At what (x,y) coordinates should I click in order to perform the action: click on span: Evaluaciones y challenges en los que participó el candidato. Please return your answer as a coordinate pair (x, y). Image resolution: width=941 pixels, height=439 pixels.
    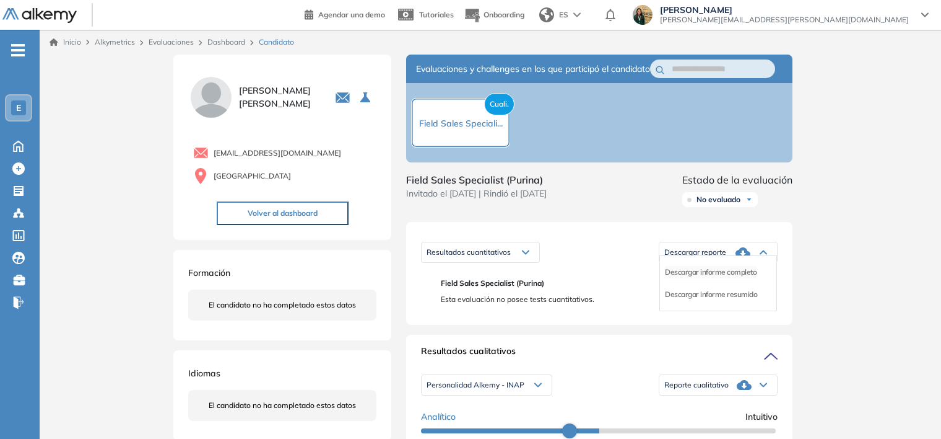
    Looking at the image, I should click on (533, 69).